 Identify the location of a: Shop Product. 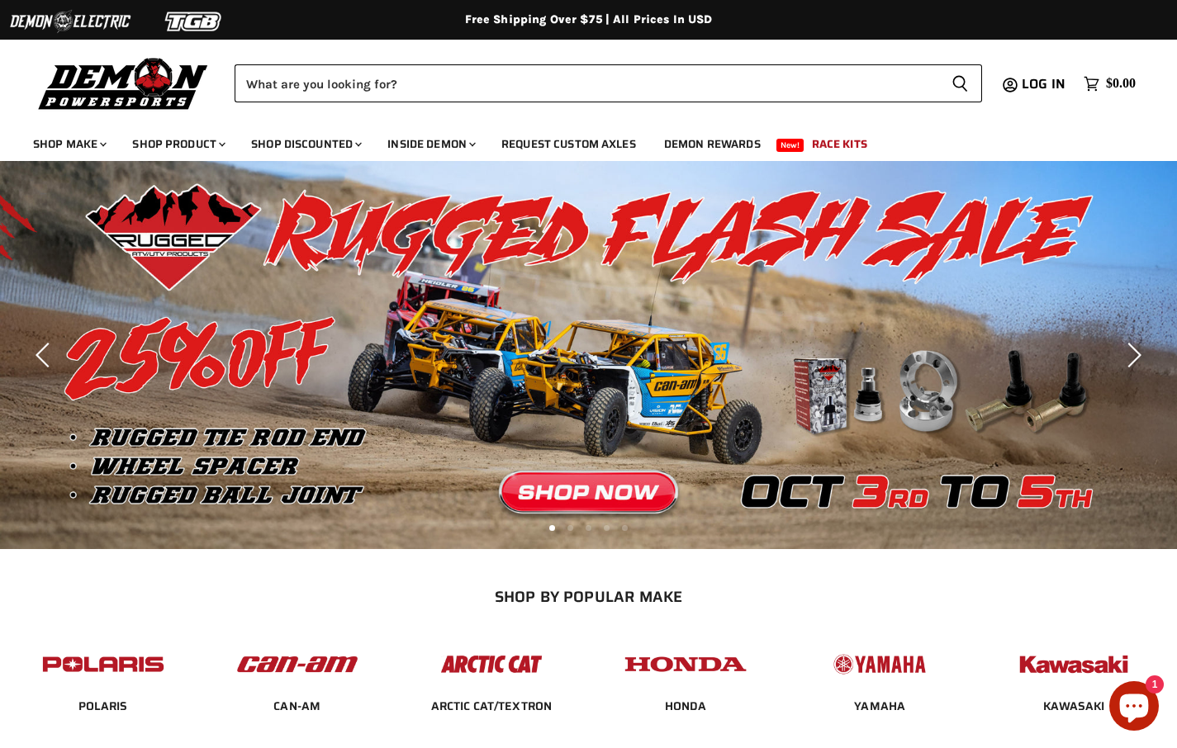
(178, 144).